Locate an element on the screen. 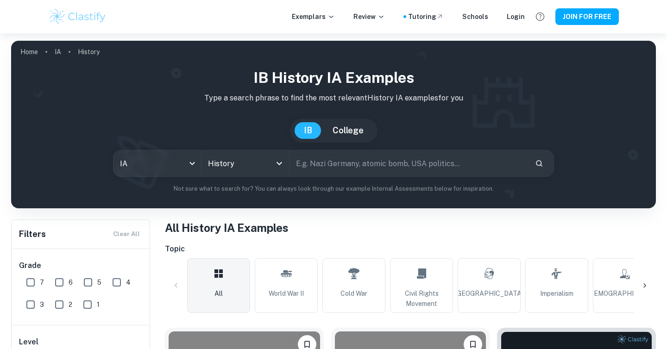 Image resolution: width=667 pixels, height=349 pixels. span: Civil Rights Movement is located at coordinates (421, 299).